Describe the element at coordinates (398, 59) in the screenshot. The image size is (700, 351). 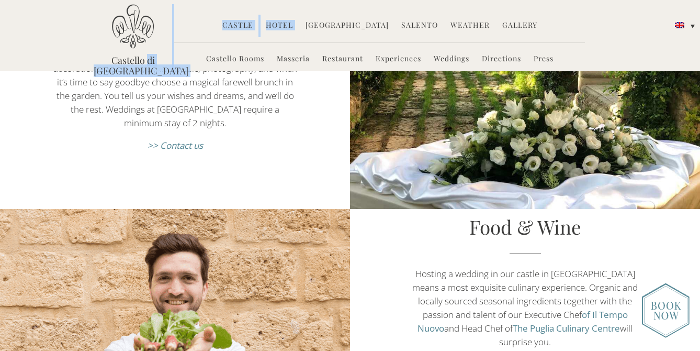
I see `a: Experiences` at that location.